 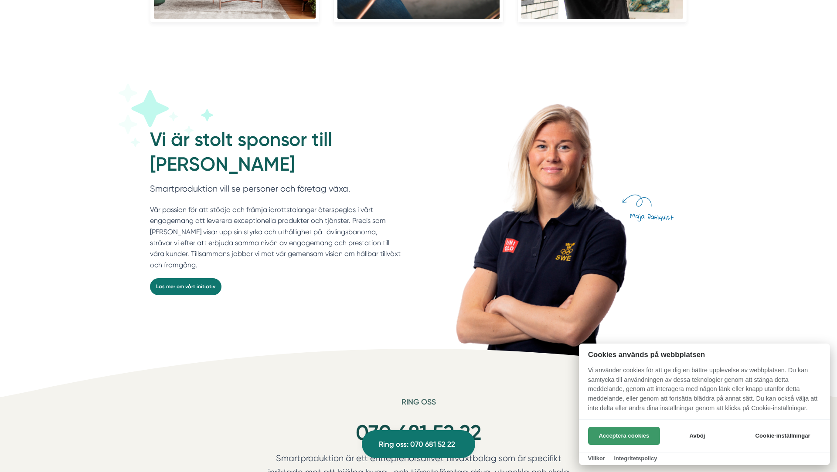 I want to click on p: Vi använder cookies för att ge dig en bättre upplevelse av webbplatsen. Du kan samtycka till anvä..., so click(x=704, y=393).